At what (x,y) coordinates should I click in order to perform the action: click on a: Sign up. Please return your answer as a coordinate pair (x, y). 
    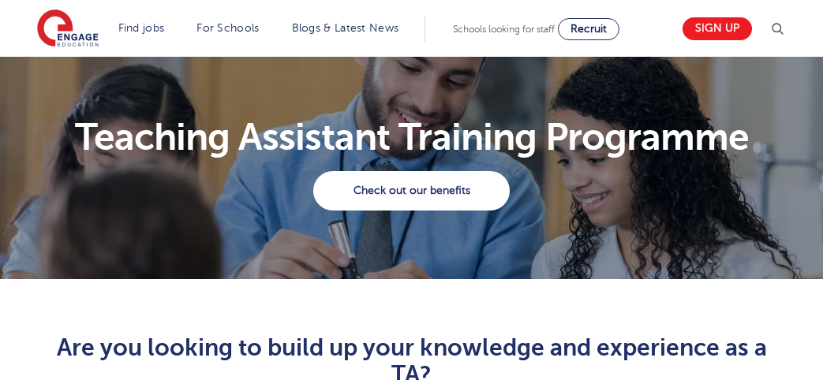
    Looking at the image, I should click on (717, 28).